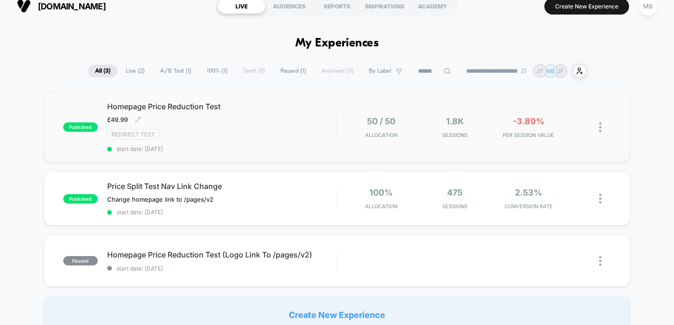 This screenshot has height=325, width=674. What do you see at coordinates (540, 71) in the screenshot?
I see `p: JT` at bounding box center [540, 71].